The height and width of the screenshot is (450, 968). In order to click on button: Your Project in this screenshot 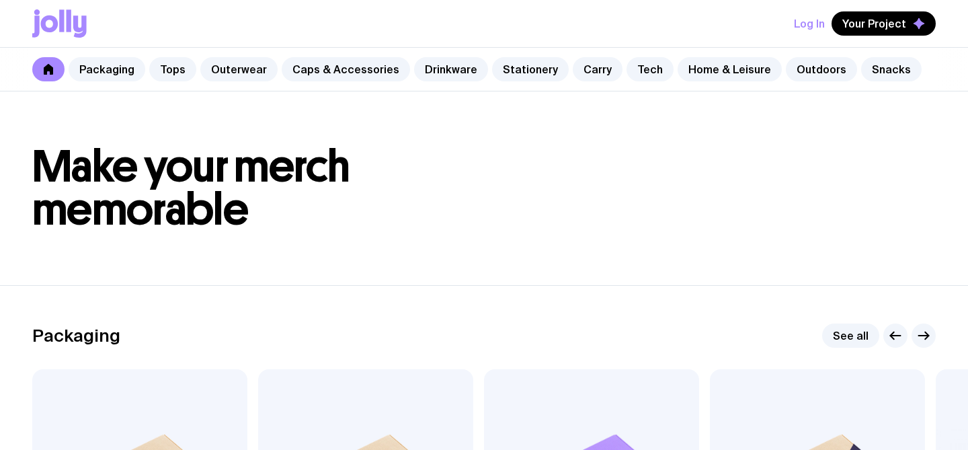, I will do `click(883, 24)`.